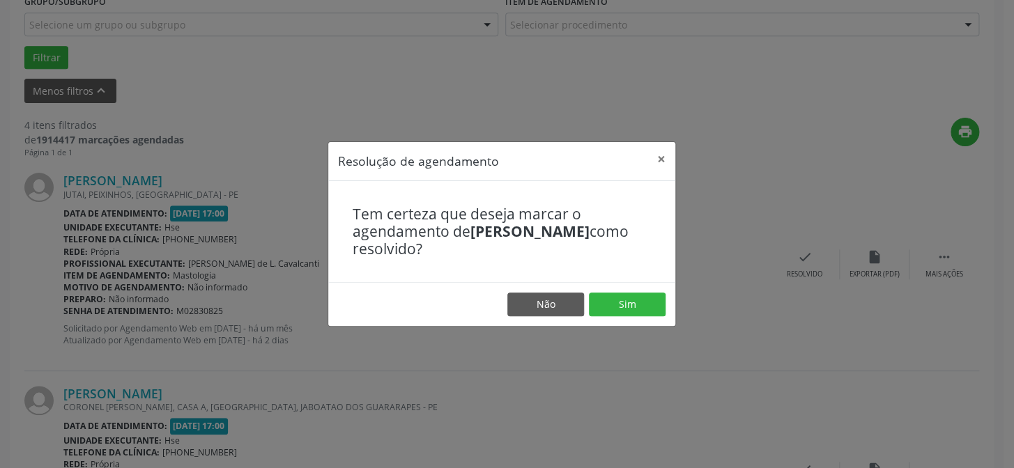 The height and width of the screenshot is (468, 1014). I want to click on button: Sim, so click(627, 305).